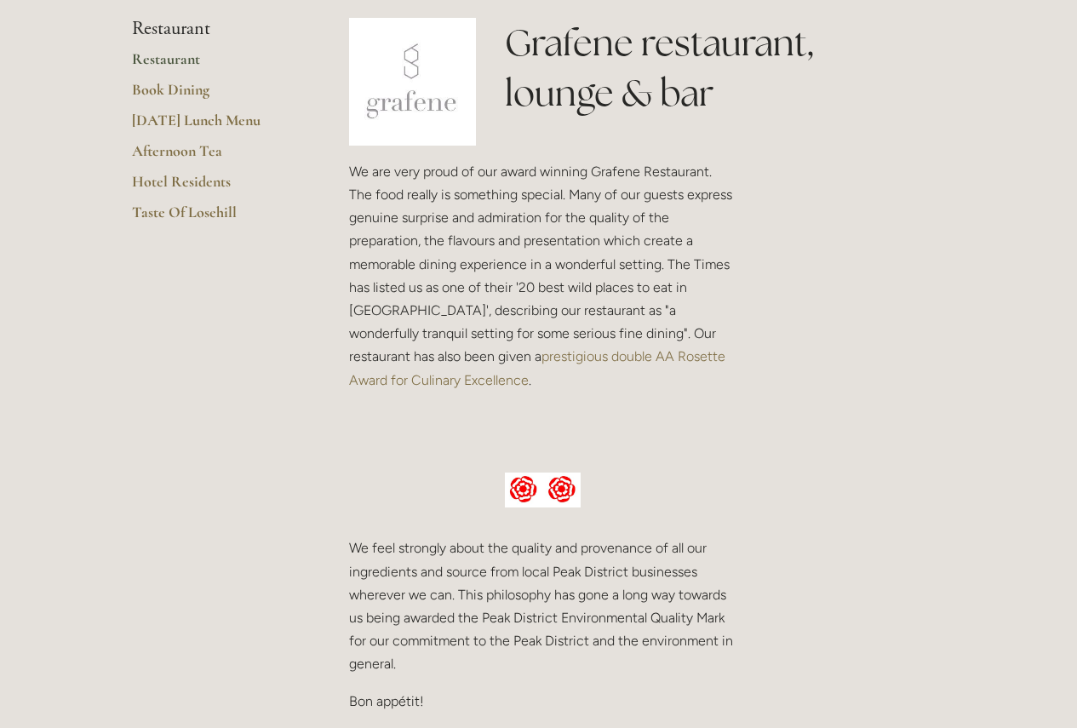 The width and height of the screenshot is (1077, 728). What do you see at coordinates (543, 701) in the screenshot?
I see `p: Bon appétit!` at bounding box center [543, 701].